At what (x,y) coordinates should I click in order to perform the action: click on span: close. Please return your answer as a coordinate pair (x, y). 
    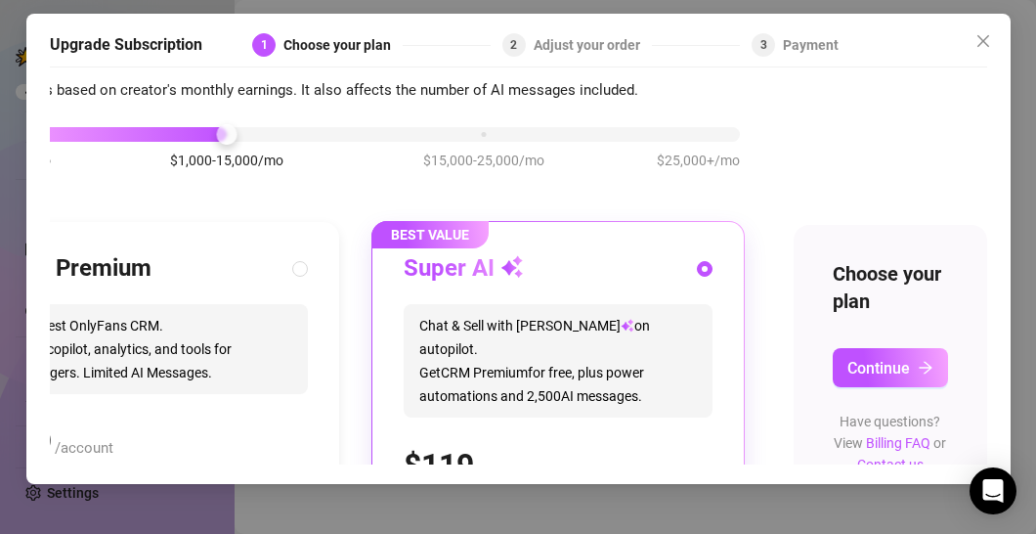
    Looking at the image, I should click on (983, 41).